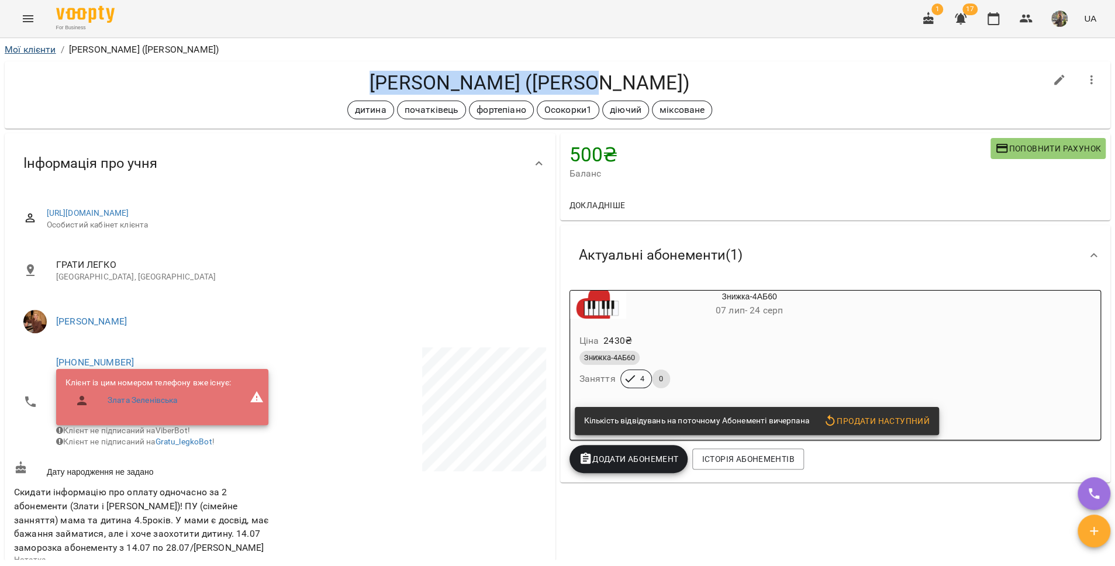  What do you see at coordinates (642, 379) in the screenshot?
I see `span: 4` at bounding box center [642, 379].